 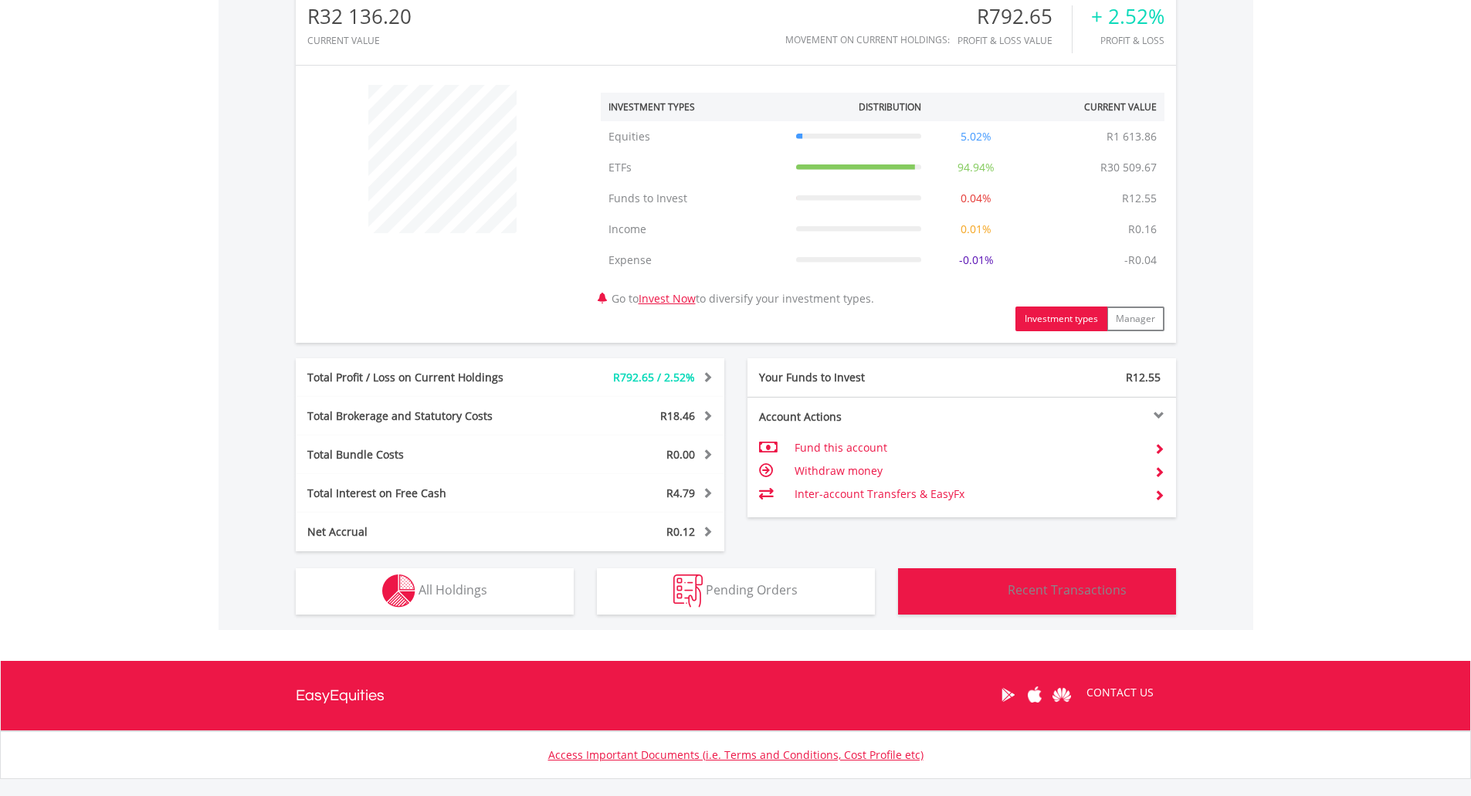 What do you see at coordinates (855, 417) in the screenshot?
I see `div: Account Actions` at bounding box center [855, 417].